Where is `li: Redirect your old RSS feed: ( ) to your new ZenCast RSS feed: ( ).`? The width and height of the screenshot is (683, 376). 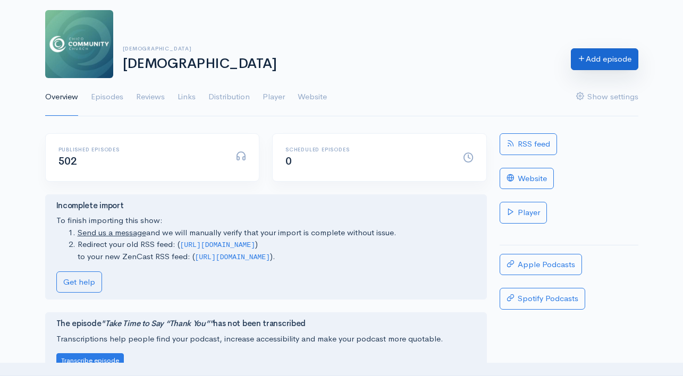 li: Redirect your old RSS feed: ( ) to your new ZenCast RSS feed: ( ). is located at coordinates (276, 250).